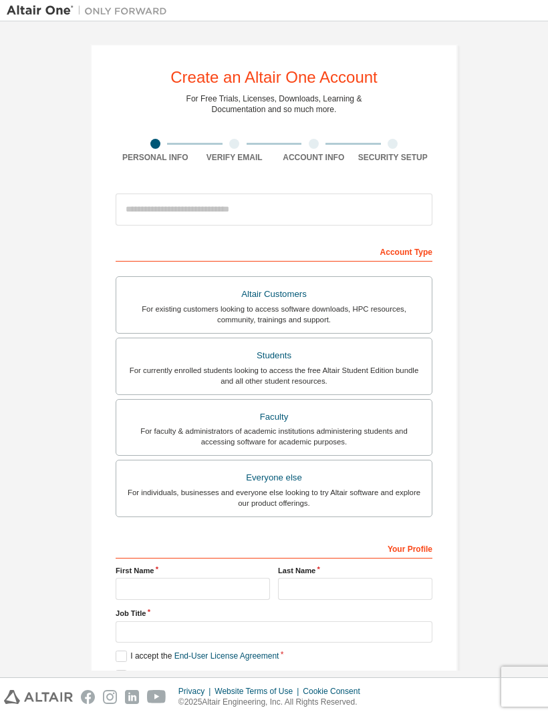 The image size is (548, 716). I want to click on div: Account Info, so click(313, 158).